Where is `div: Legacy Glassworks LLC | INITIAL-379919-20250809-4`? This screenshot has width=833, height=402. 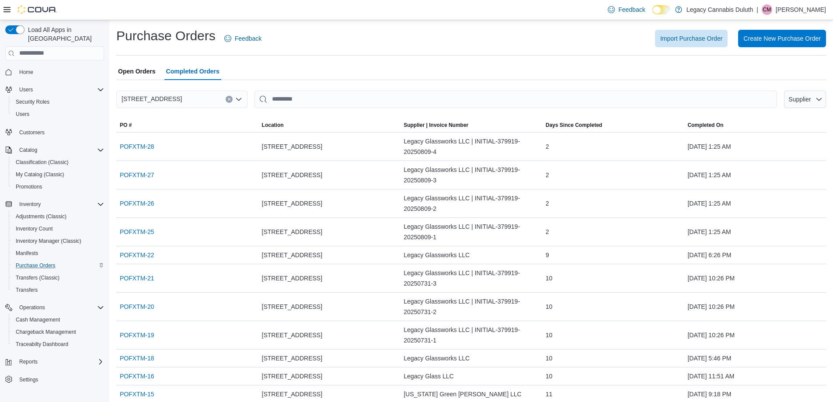 div: Legacy Glassworks LLC | INITIAL-379919-20250809-4 is located at coordinates (471, 146).